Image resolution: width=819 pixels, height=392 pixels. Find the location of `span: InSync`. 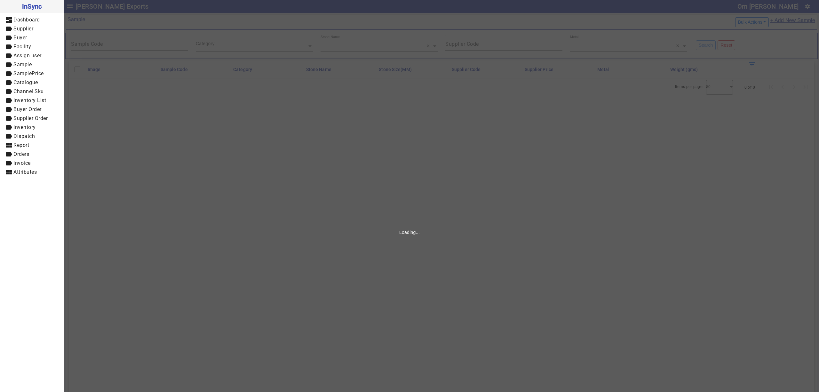

span: InSync is located at coordinates (32, 6).